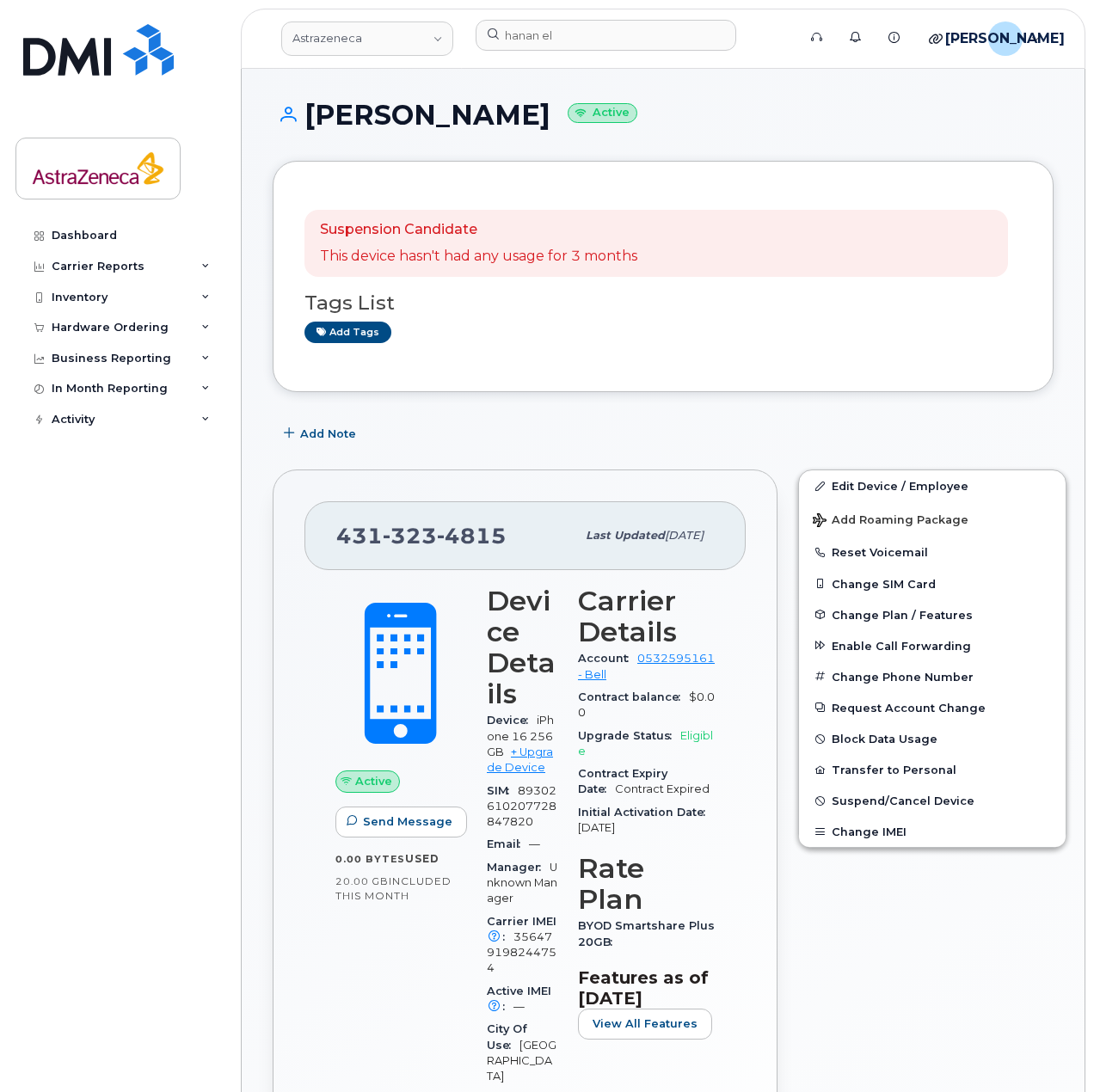  Describe the element at coordinates (932, 583) in the screenshot. I see `button: Change SIM Card` at that location.